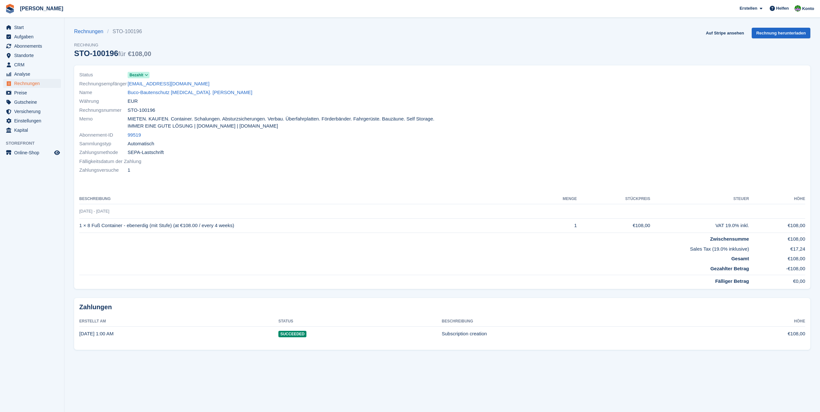 The width and height of the screenshot is (820, 412). I want to click on span: Bezahlt, so click(136, 75).